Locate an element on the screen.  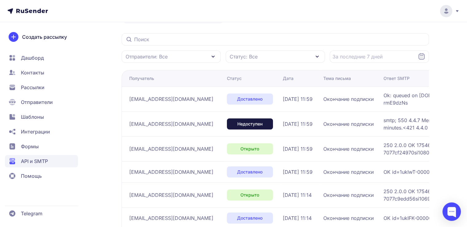
span: Отправители: Все is located at coordinates (147, 57).